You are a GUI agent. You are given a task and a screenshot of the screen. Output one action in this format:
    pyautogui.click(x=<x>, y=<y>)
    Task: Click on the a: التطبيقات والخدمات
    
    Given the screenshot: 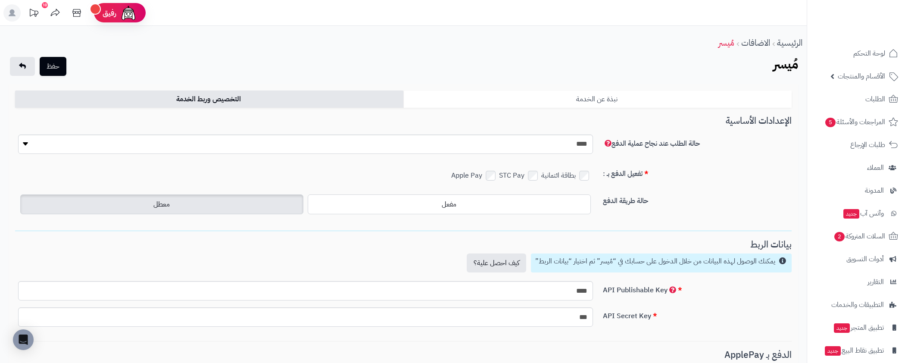 What is the action you would take?
    pyautogui.click(x=857, y=305)
    